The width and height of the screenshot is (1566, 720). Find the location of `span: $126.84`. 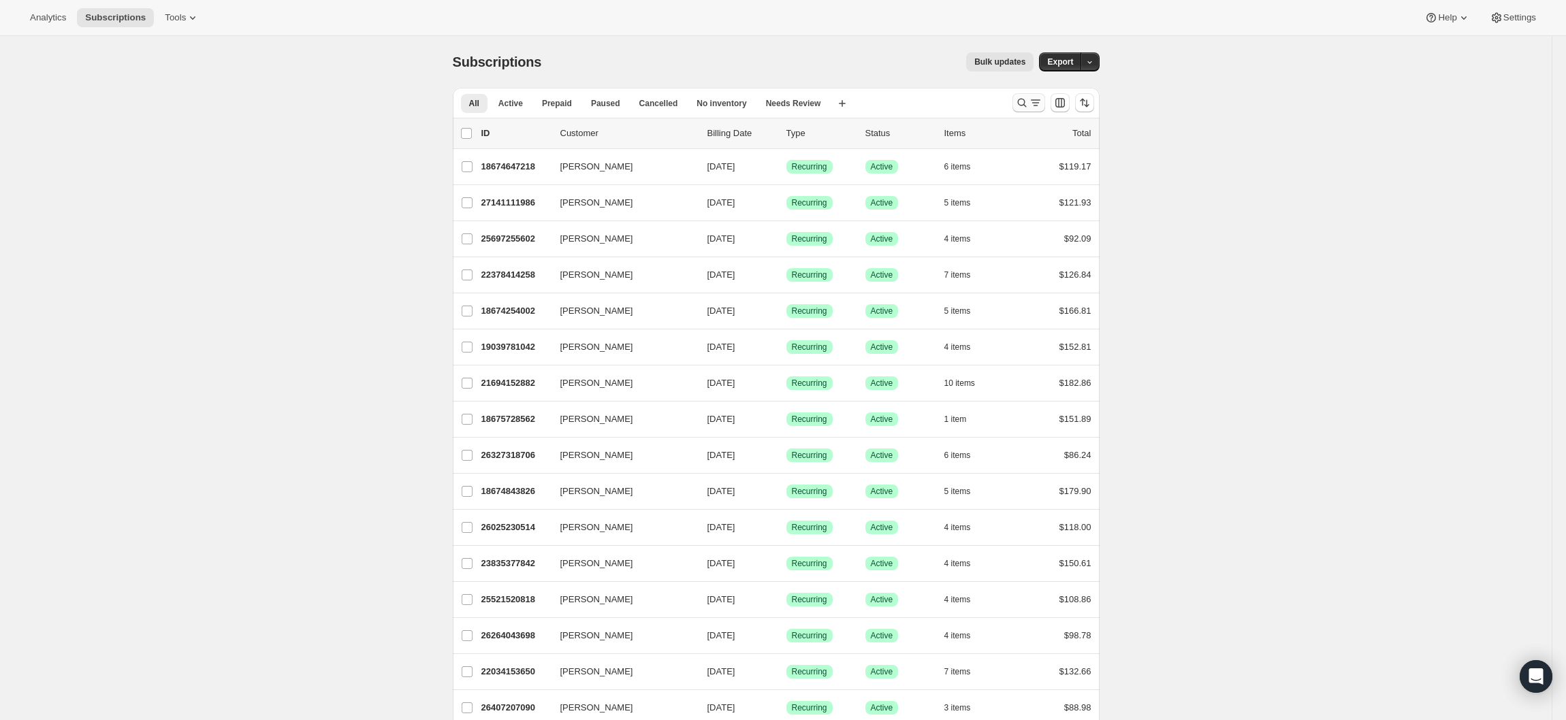

span: $126.84 is located at coordinates (1075, 274).